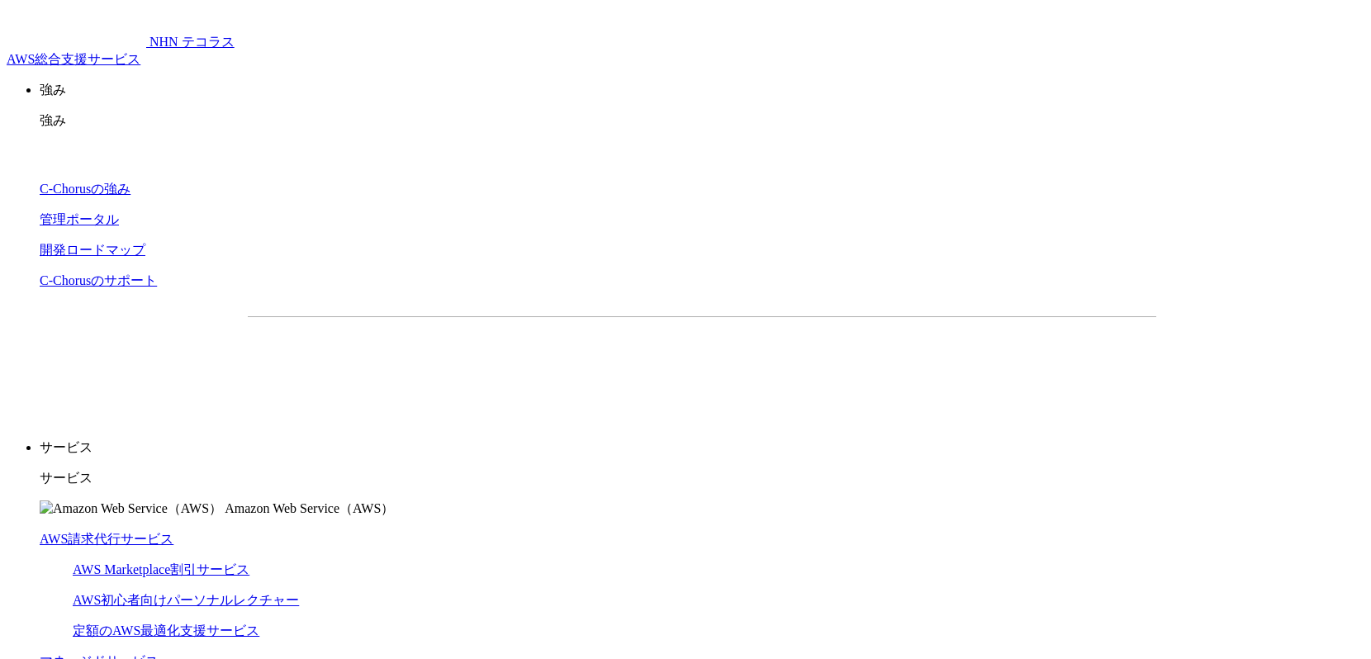 The height and width of the screenshot is (659, 1371). I want to click on a: AWS Marketplace割引サービス, so click(161, 569).